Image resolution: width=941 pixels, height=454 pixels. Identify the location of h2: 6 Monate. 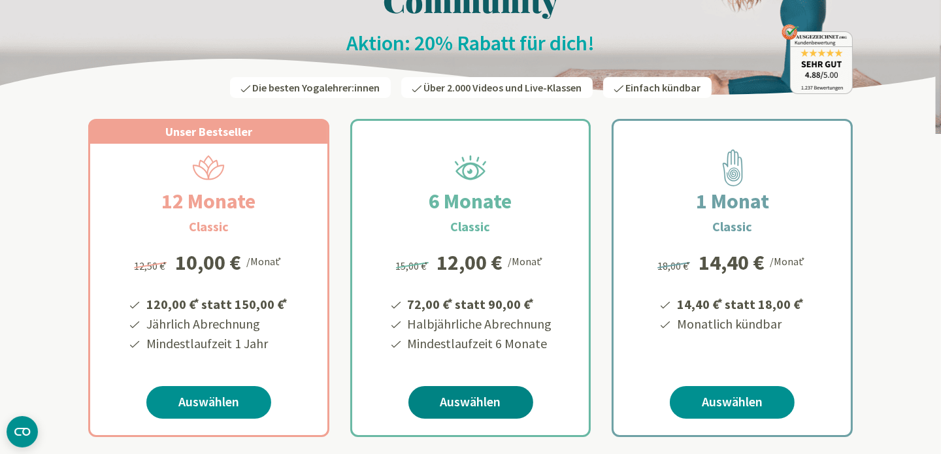
(470, 201).